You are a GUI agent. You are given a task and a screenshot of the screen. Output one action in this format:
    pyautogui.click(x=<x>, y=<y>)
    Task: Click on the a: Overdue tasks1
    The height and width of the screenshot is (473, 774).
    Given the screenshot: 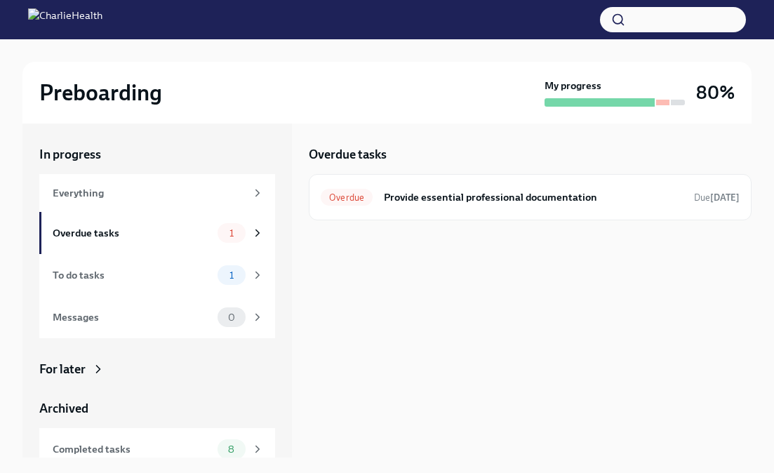 What is the action you would take?
    pyautogui.click(x=157, y=233)
    